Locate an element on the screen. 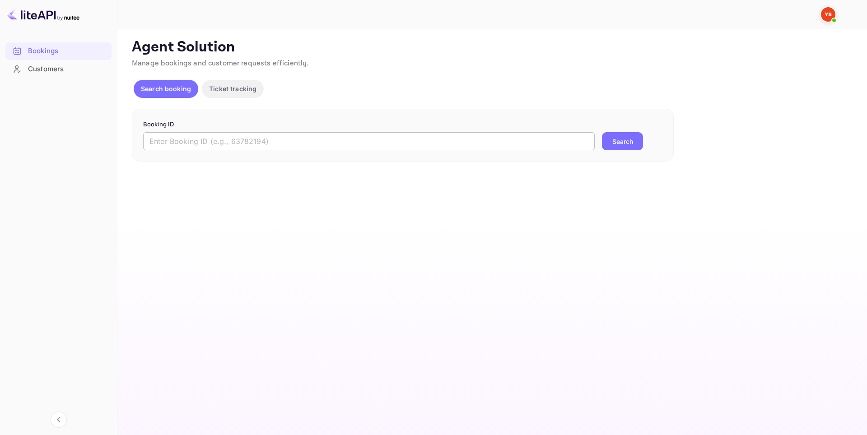 The height and width of the screenshot is (435, 867). a: Bookings is located at coordinates (58, 51).